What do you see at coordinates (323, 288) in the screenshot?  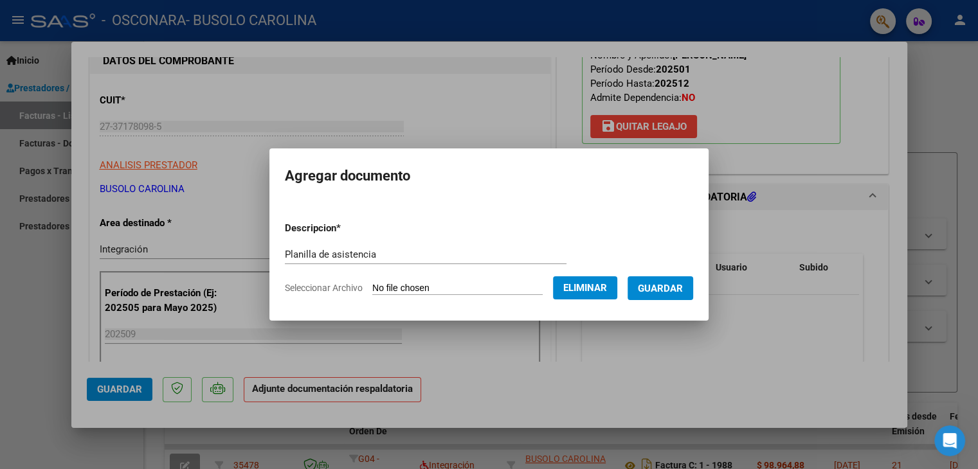 I see `span: Seleccionar Archivo` at bounding box center [323, 288].